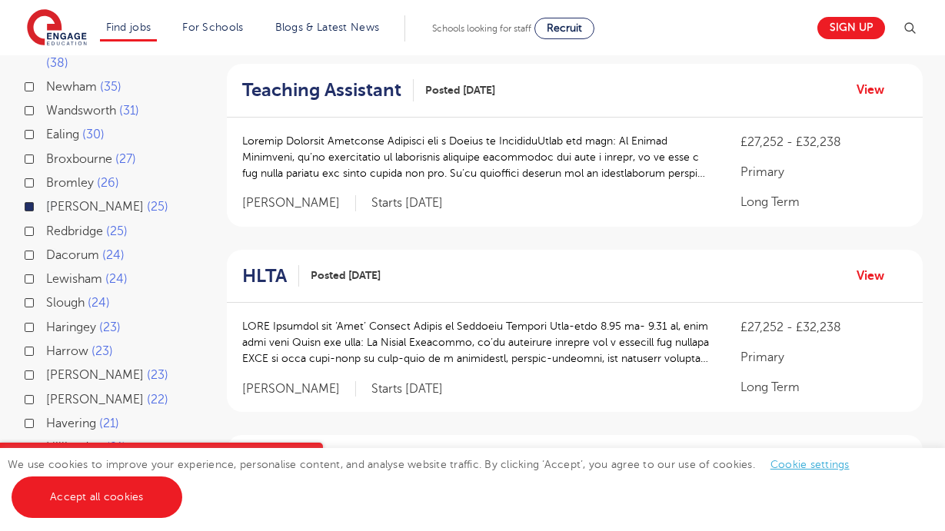 This screenshot has height=531, width=945. I want to click on img: Engage Education, so click(57, 28).